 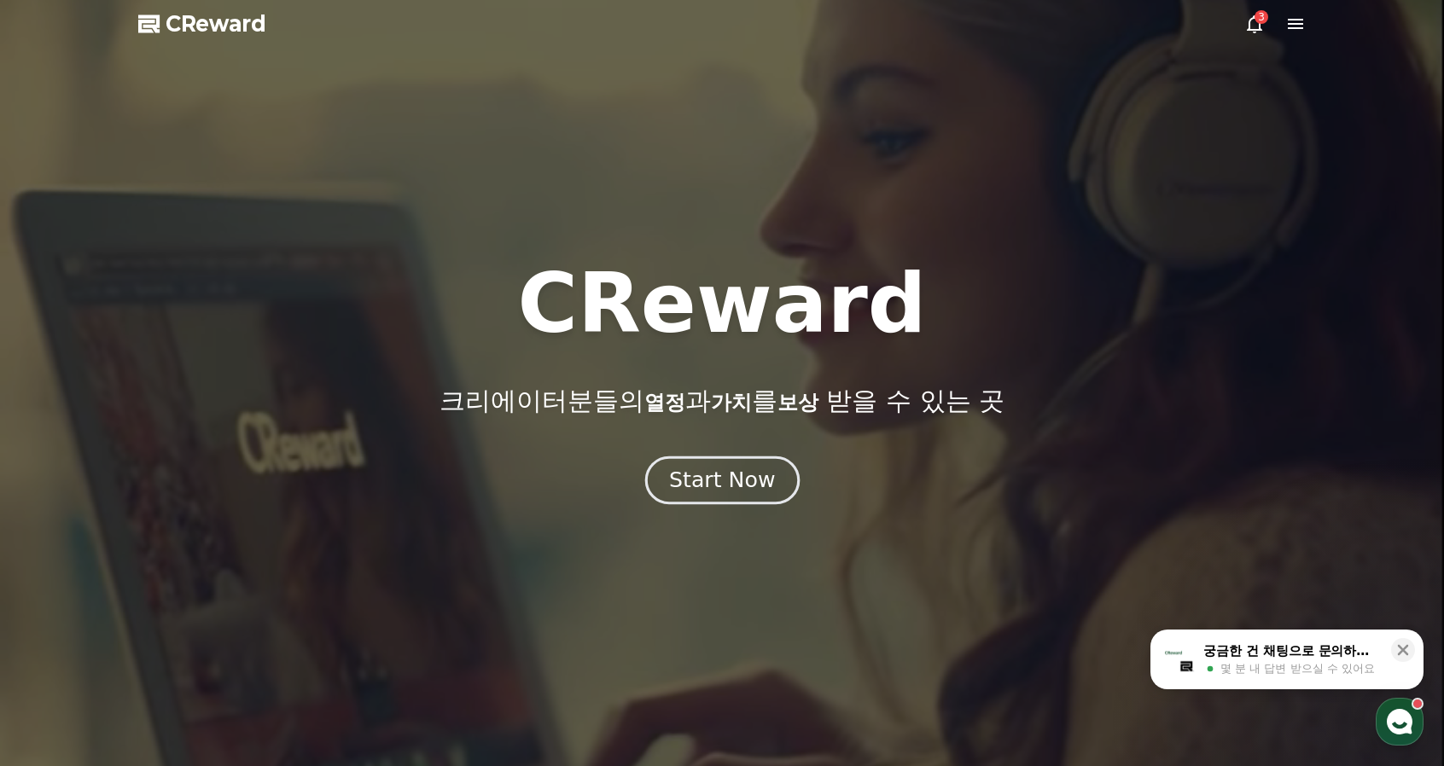 I want to click on a: CReward, so click(x=202, y=24).